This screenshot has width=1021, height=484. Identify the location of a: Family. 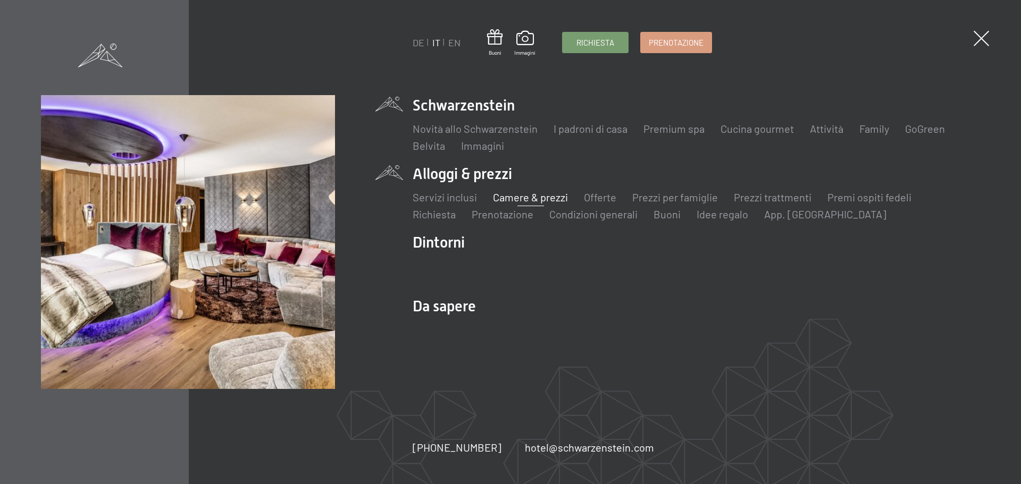
(874, 129).